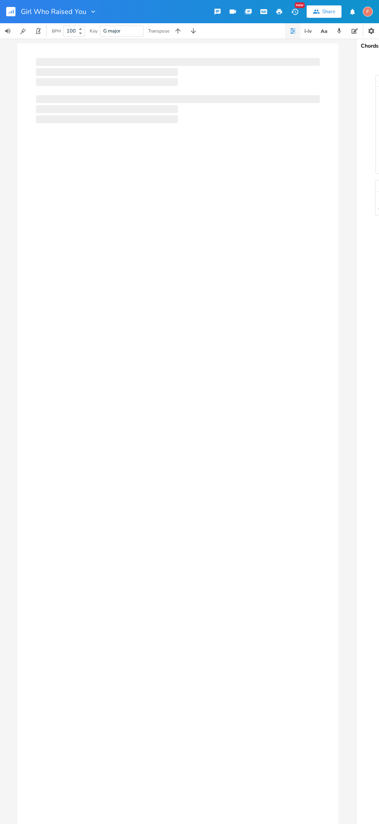 This screenshot has width=379, height=824. Describe the element at coordinates (112, 31) in the screenshot. I see `span: G major` at that location.